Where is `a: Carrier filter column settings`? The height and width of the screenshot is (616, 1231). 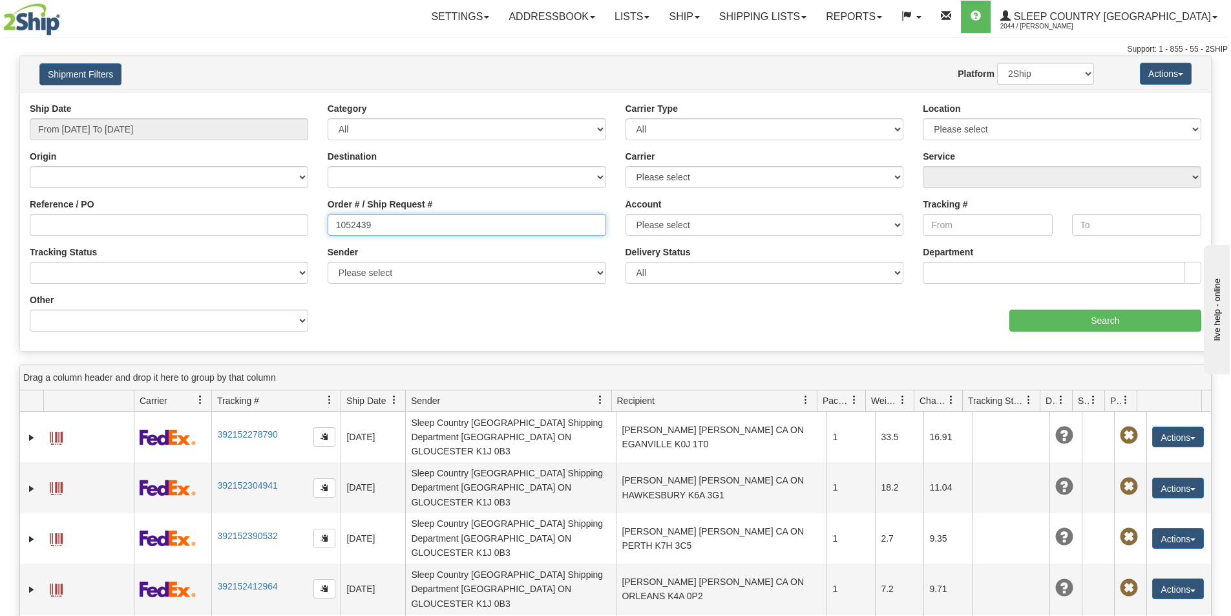
a: Carrier filter column settings is located at coordinates (200, 400).